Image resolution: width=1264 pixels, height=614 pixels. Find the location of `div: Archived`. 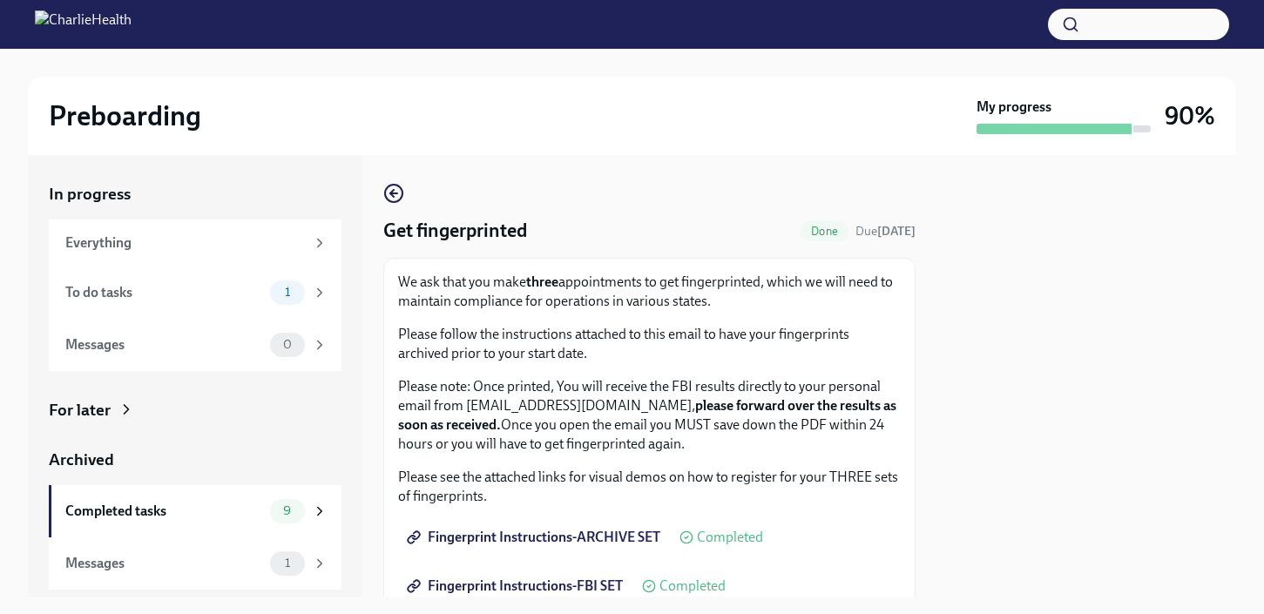

div: Archived is located at coordinates (195, 460).